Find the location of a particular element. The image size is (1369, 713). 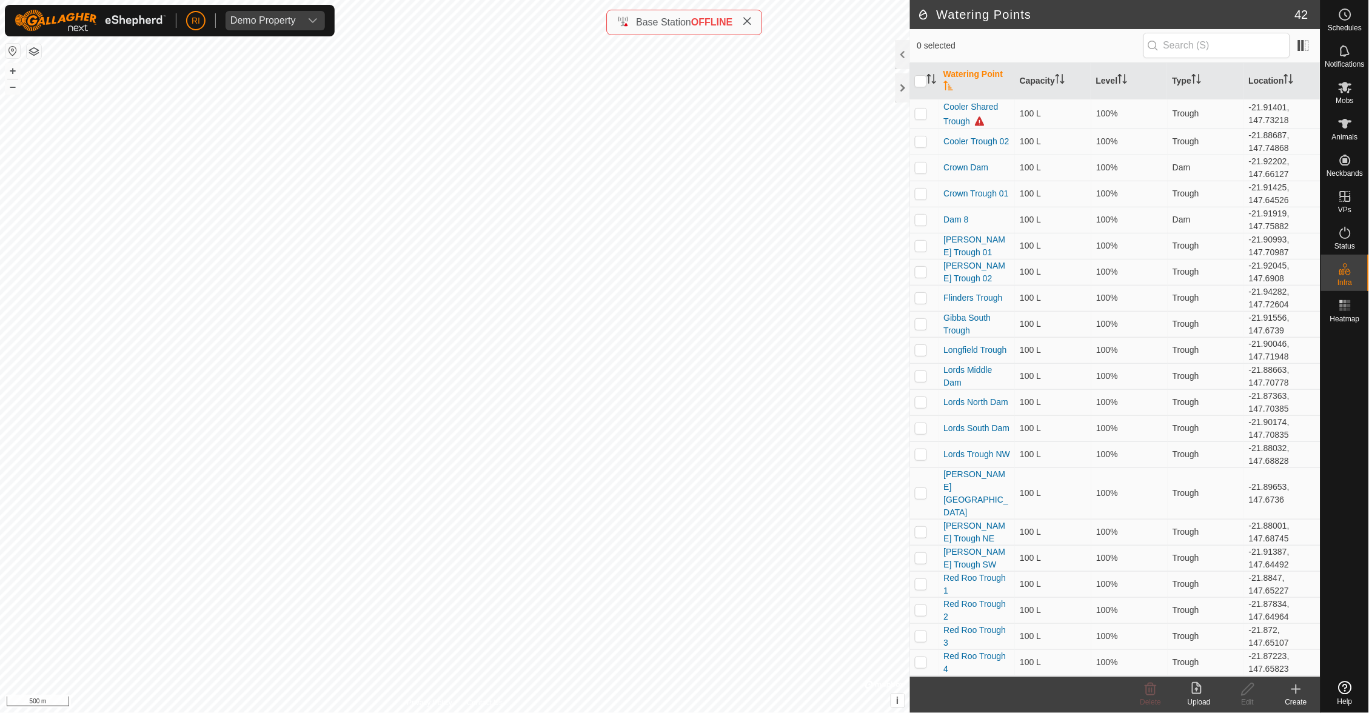

td: -21.91919, 147.75882 is located at coordinates (1282, 219).